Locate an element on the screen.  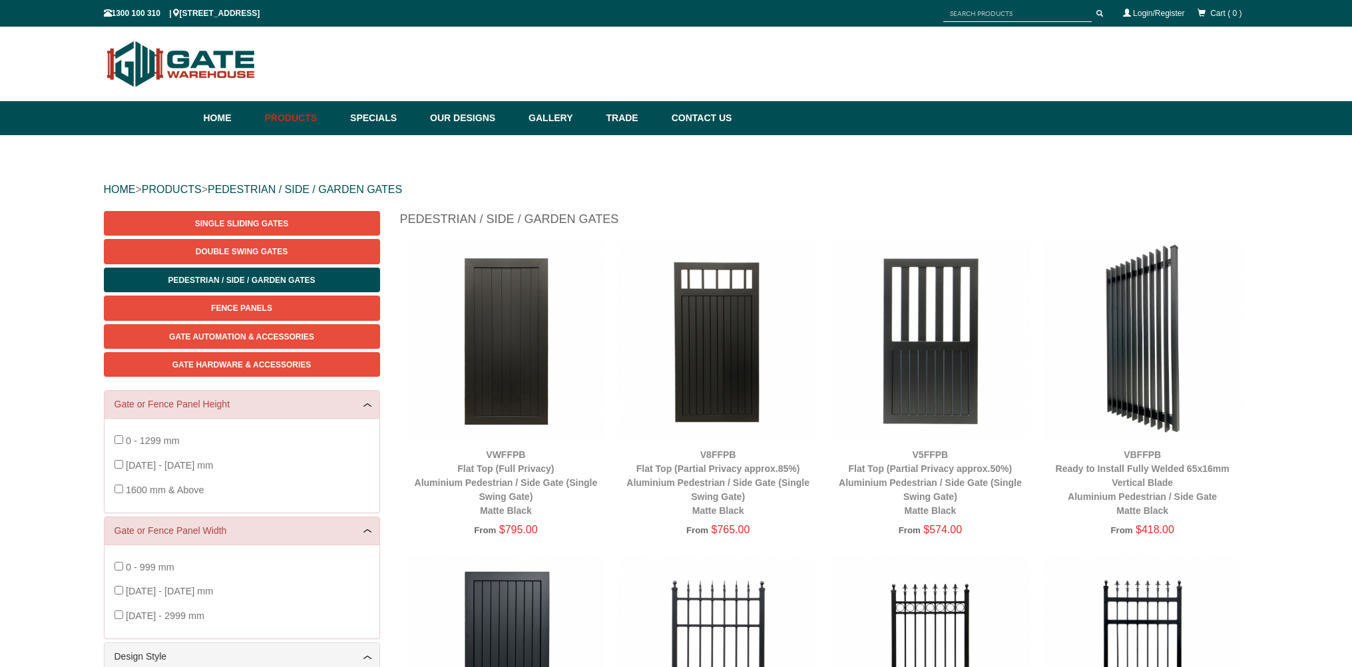
span: Single Sliding Gates is located at coordinates (242, 224).